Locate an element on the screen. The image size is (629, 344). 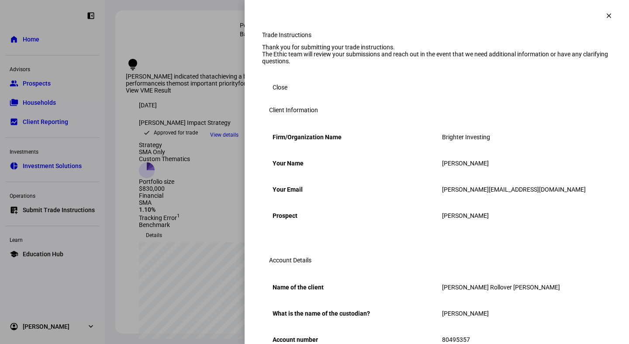
div: Name of the client is located at coordinates (352, 287).